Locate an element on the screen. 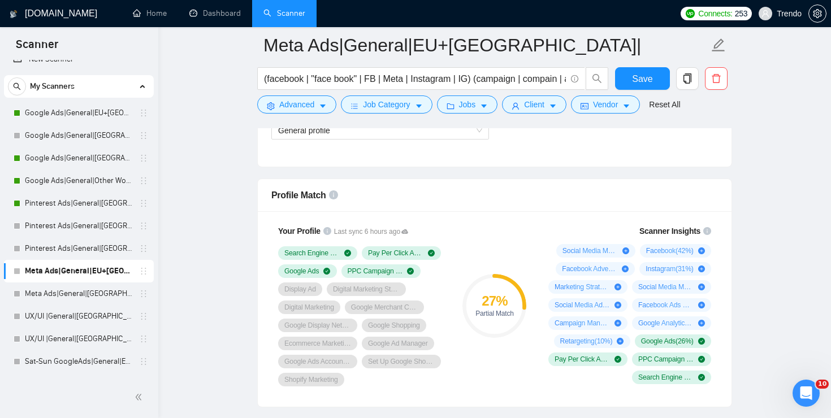  span: Google Shopping is located at coordinates (394, 326).